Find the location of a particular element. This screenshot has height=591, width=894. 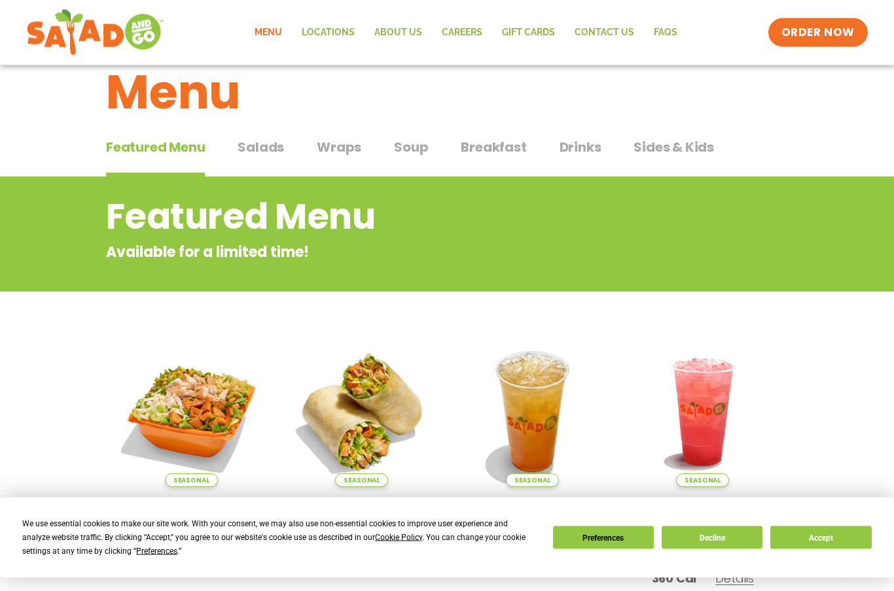

div: Tabbed content is located at coordinates (447, 156).